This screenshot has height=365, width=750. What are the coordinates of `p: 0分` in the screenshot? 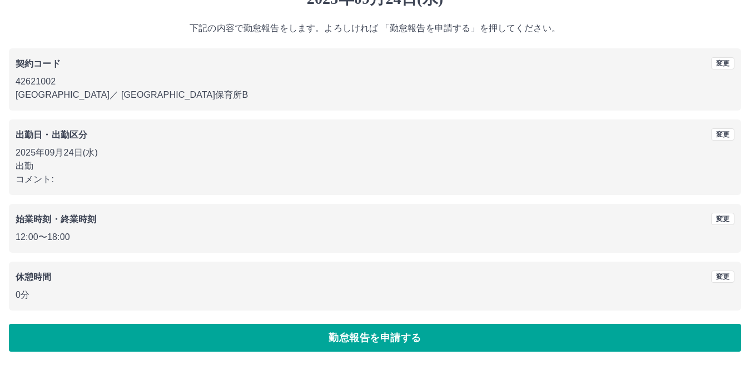 It's located at (375, 295).